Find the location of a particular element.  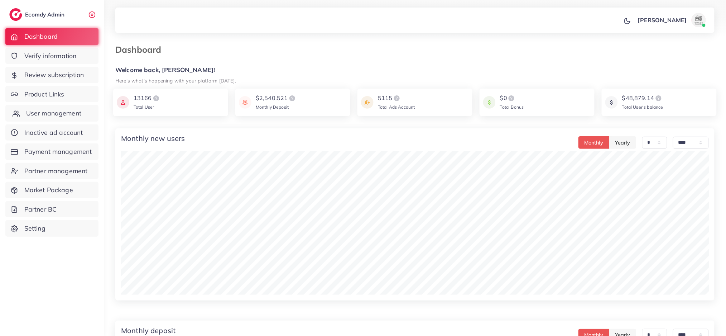

span: User management is located at coordinates (54, 113).